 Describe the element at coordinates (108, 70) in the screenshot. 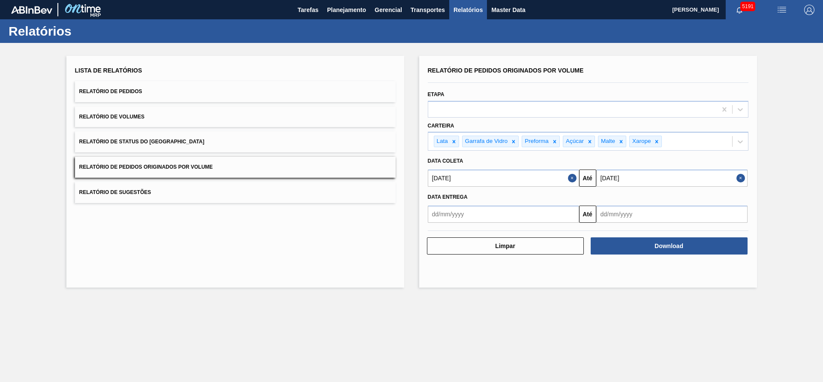

I see `span: Lista de Relatórios` at that location.